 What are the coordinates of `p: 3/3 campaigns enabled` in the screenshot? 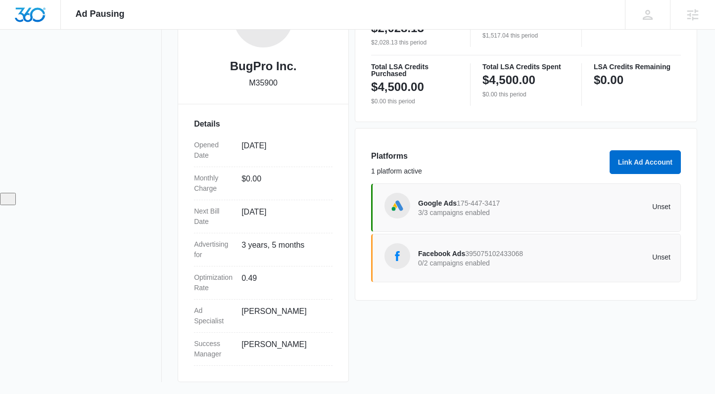 It's located at (481, 213).